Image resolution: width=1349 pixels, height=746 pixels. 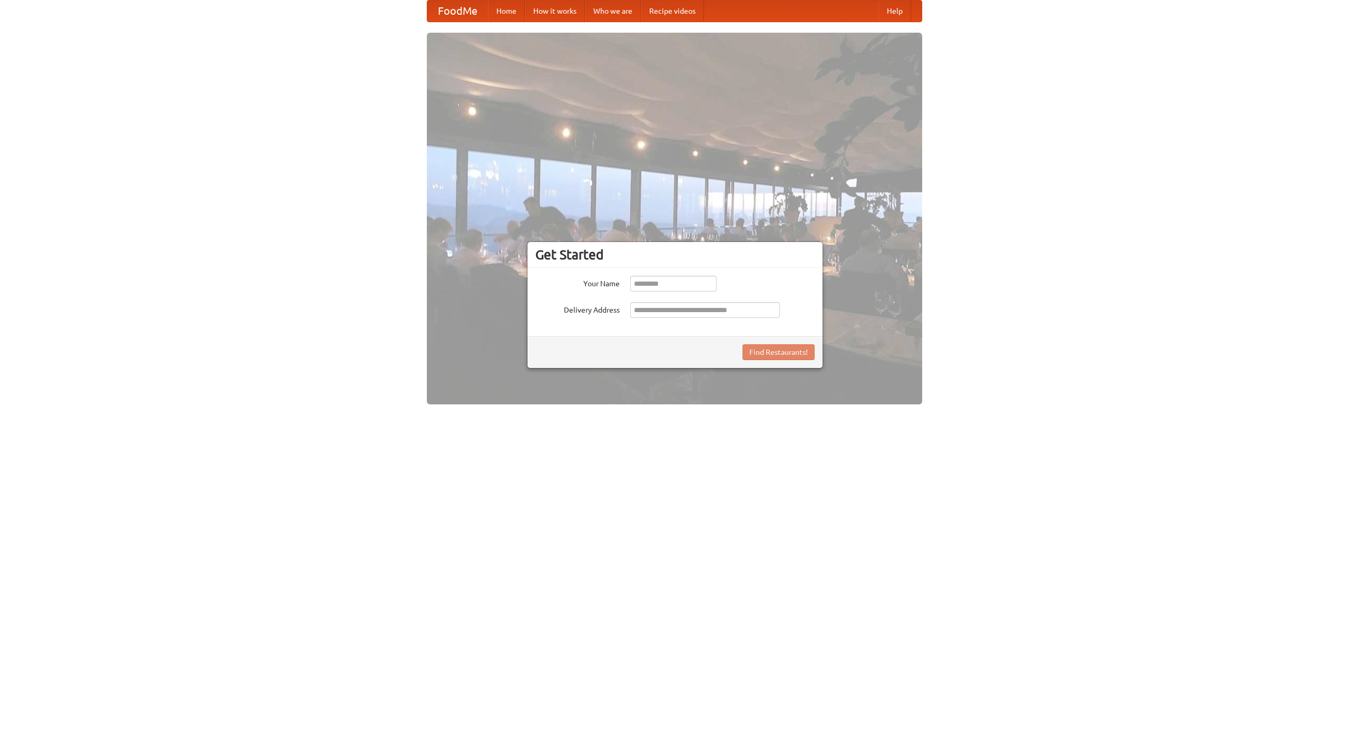 What do you see at coordinates (457, 11) in the screenshot?
I see `a: FoodMe` at bounding box center [457, 11].